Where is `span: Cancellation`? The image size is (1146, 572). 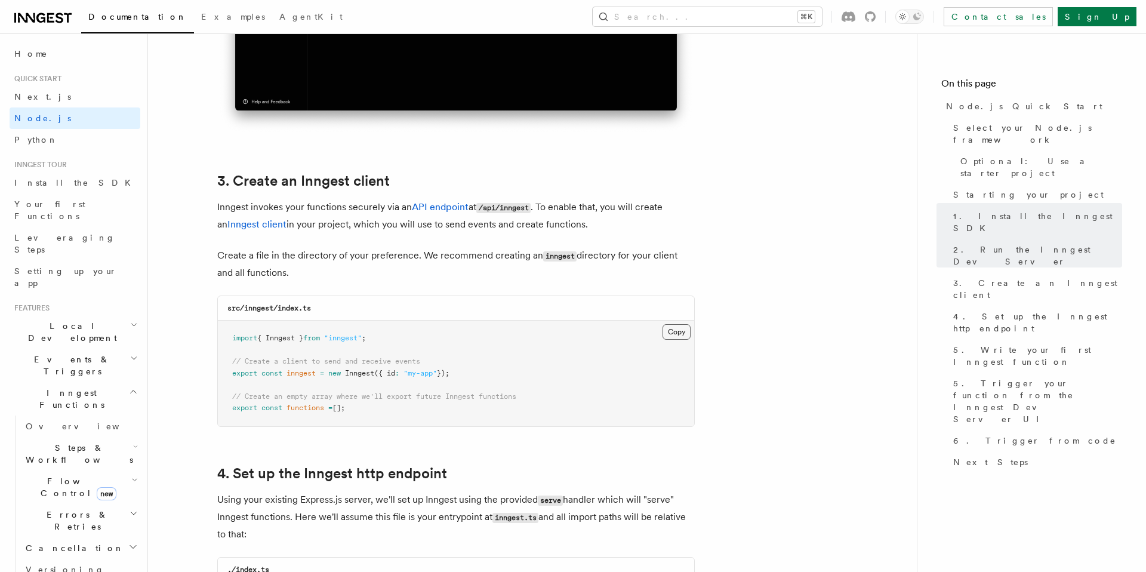
span: Cancellation is located at coordinates (72, 548).